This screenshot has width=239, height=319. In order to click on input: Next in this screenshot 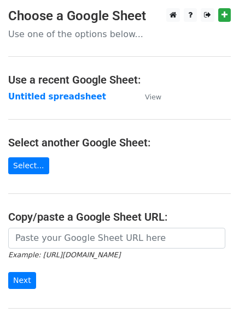, I will do `click(22, 280)`.